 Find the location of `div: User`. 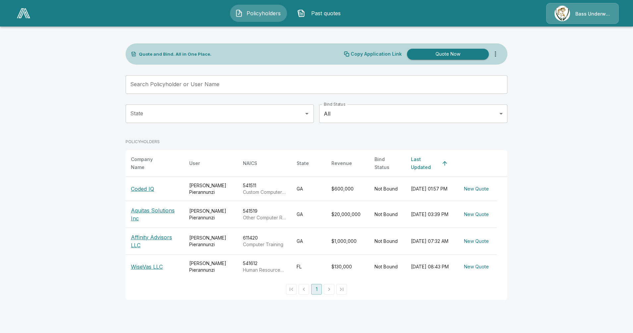

div: User is located at coordinates (195, 163).